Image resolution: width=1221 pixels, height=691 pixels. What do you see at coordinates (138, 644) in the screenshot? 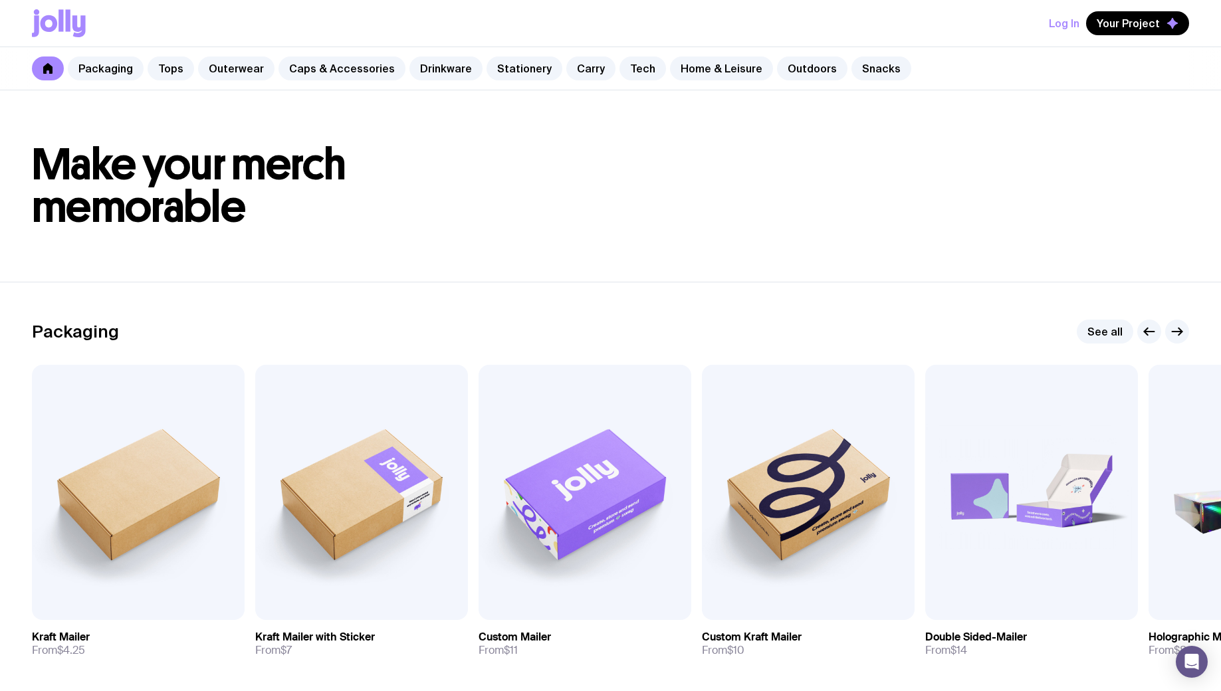
I see `a: Kraft MailerFrom$4.25` at bounding box center [138, 644].